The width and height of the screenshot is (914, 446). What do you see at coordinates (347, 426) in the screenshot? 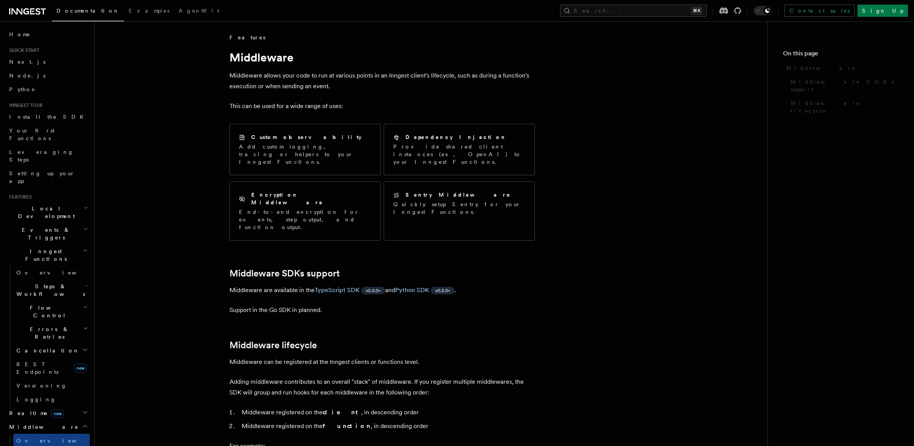
I see `strong: function` at bounding box center [347, 426].